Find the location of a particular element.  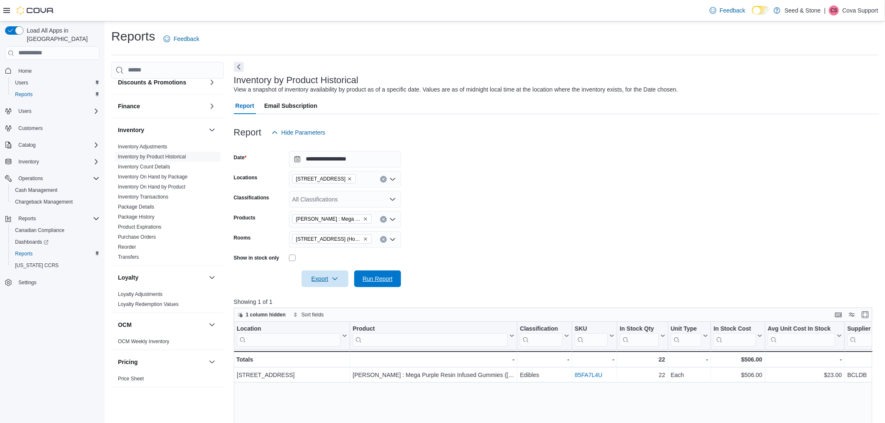

a: Inventory Adjustments is located at coordinates (143, 147).